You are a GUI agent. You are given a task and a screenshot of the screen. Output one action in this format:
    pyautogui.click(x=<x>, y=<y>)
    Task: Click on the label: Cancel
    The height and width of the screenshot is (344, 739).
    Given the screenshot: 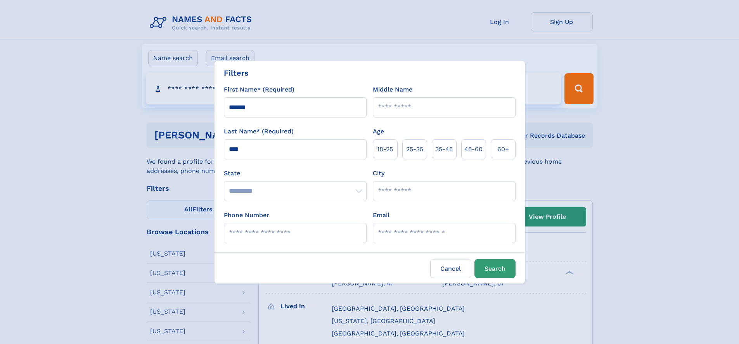 What is the action you would take?
    pyautogui.click(x=451, y=268)
    